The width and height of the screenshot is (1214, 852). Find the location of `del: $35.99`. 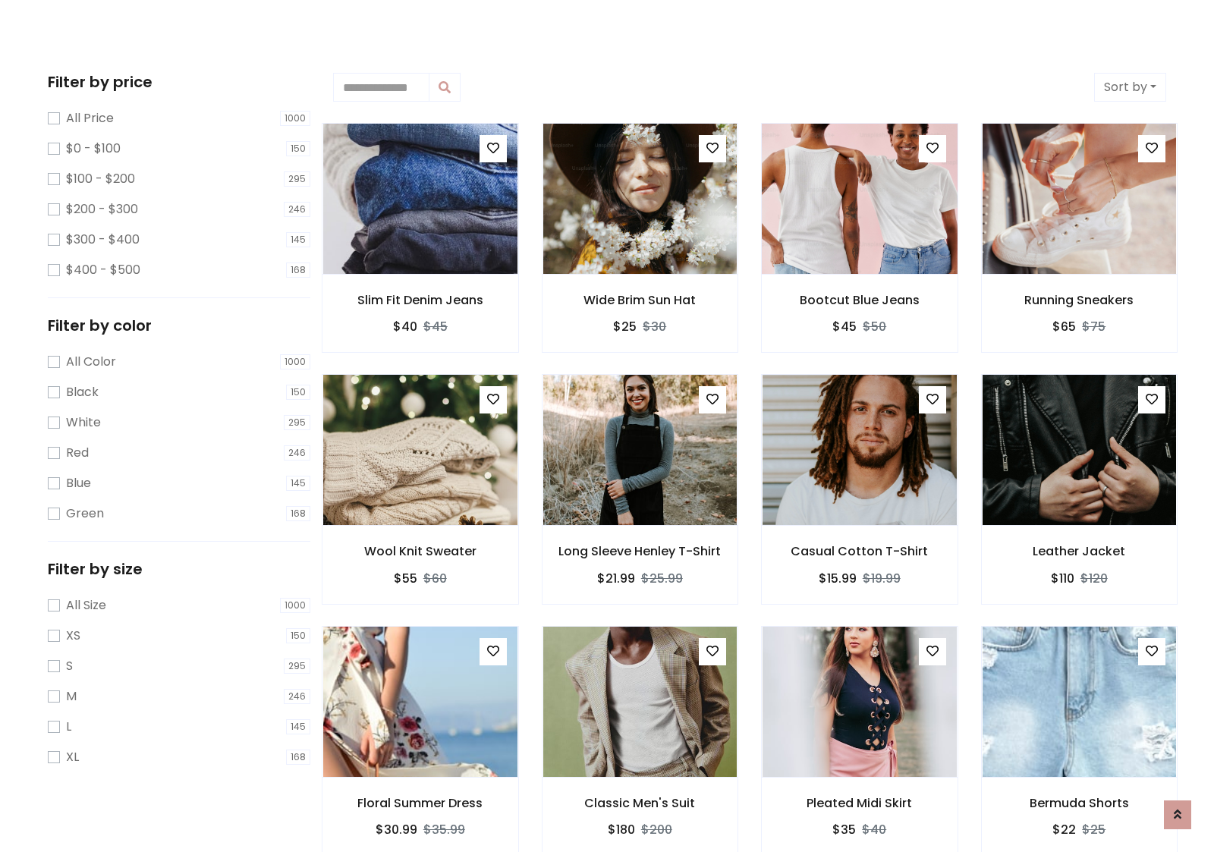

del: $35.99 is located at coordinates (444, 829).